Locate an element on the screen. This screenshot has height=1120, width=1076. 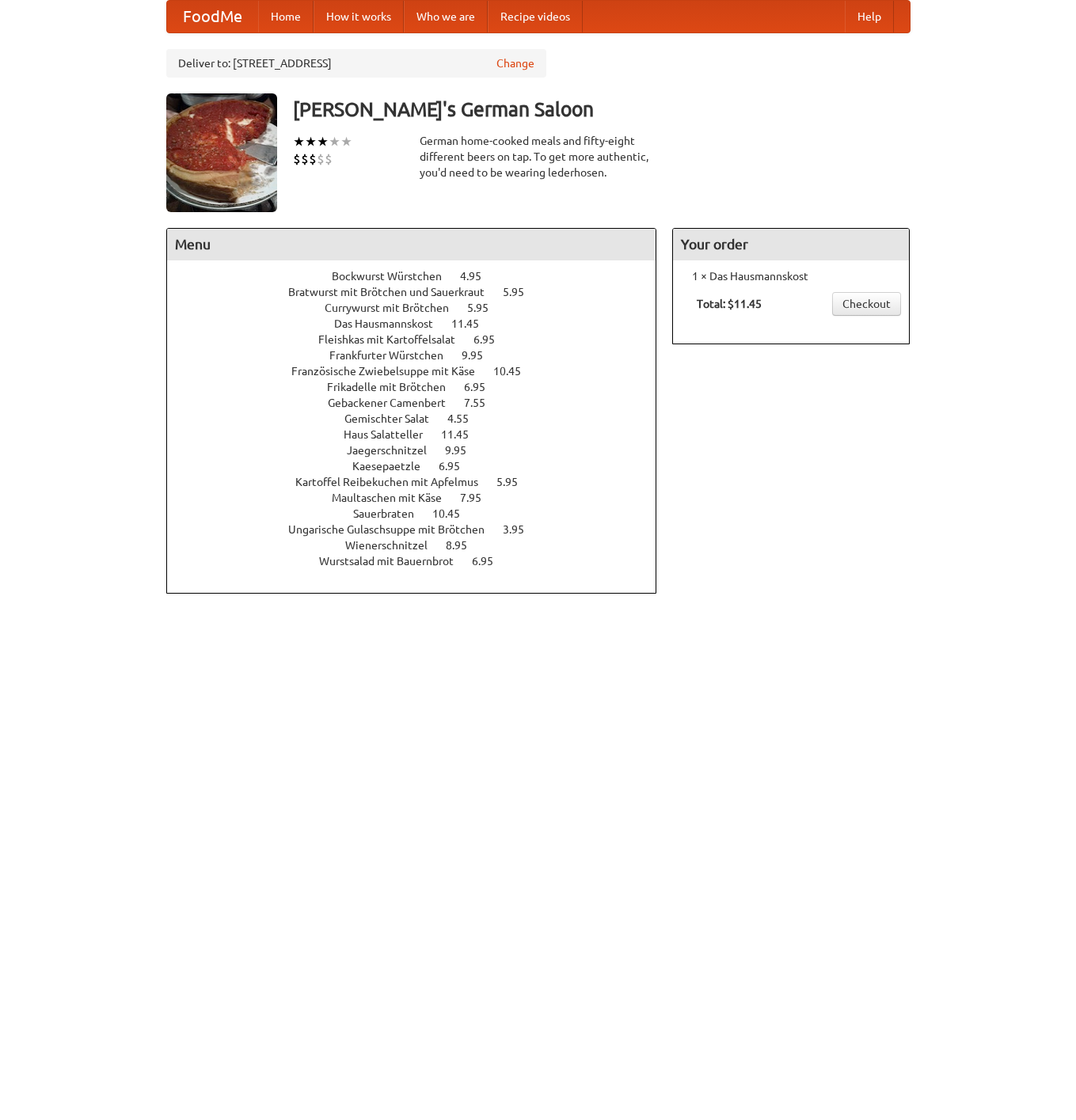
span: 3.95 is located at coordinates (521, 530).